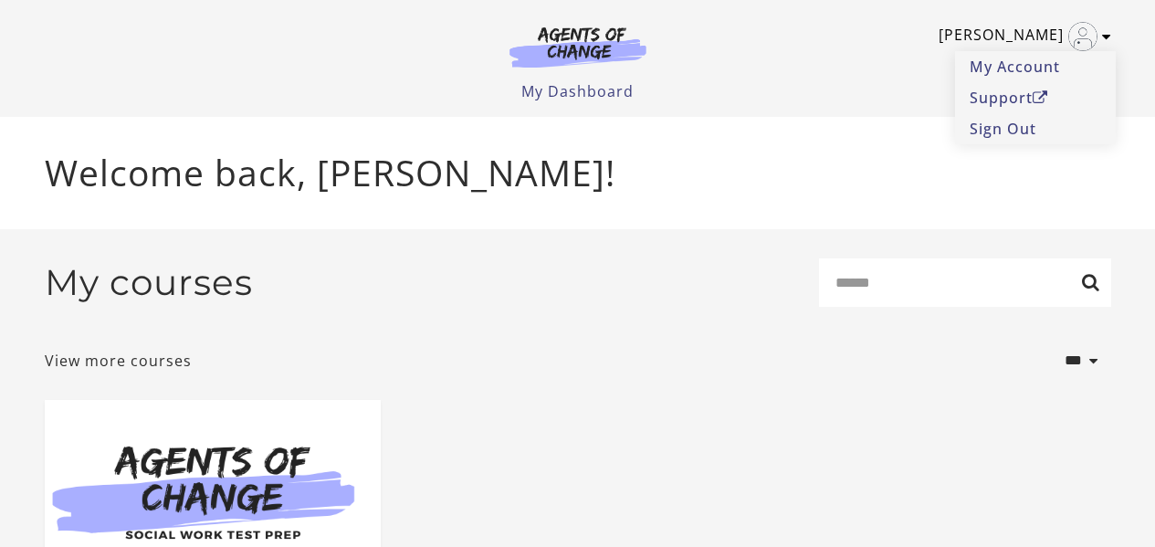  What do you see at coordinates (578, 47) in the screenshot?
I see `img: Agents of Change Logo` at bounding box center [578, 47].